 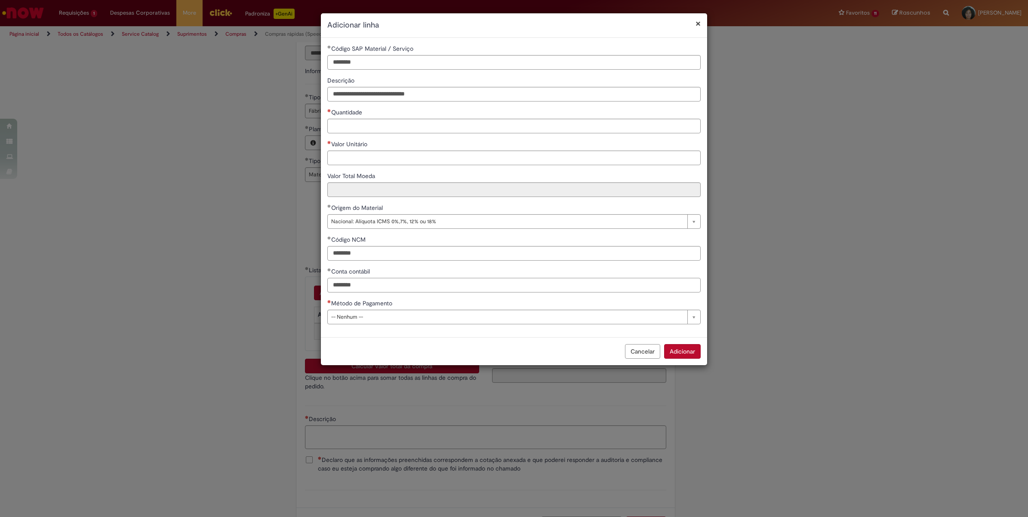 I want to click on input: Quantidade, so click(x=514, y=126).